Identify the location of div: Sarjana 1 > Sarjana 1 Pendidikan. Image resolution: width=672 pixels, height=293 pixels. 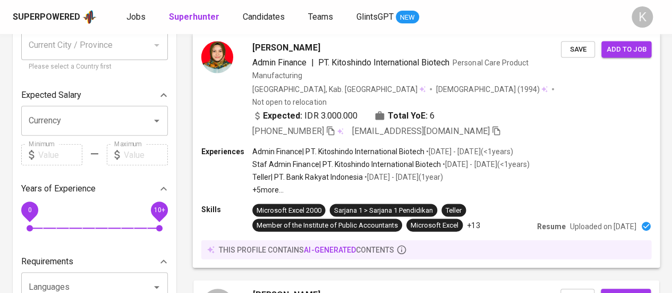
(383, 210).